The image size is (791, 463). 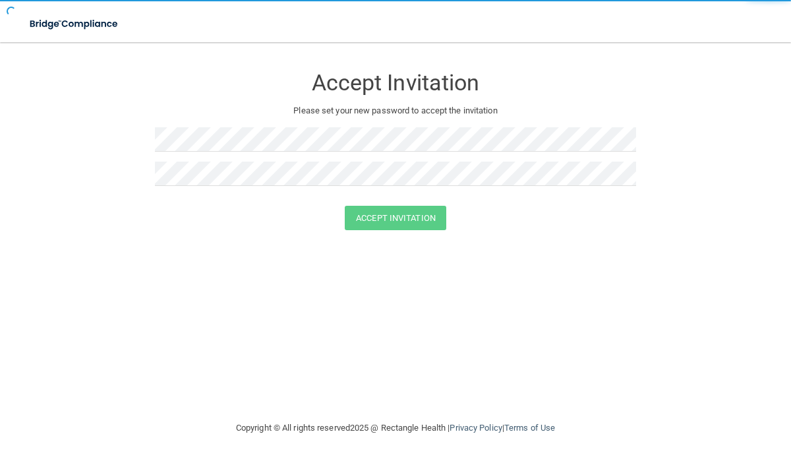 What do you see at coordinates (395, 111) in the screenshot?
I see `p: Please set your new password to accept the invitation` at bounding box center [395, 111].